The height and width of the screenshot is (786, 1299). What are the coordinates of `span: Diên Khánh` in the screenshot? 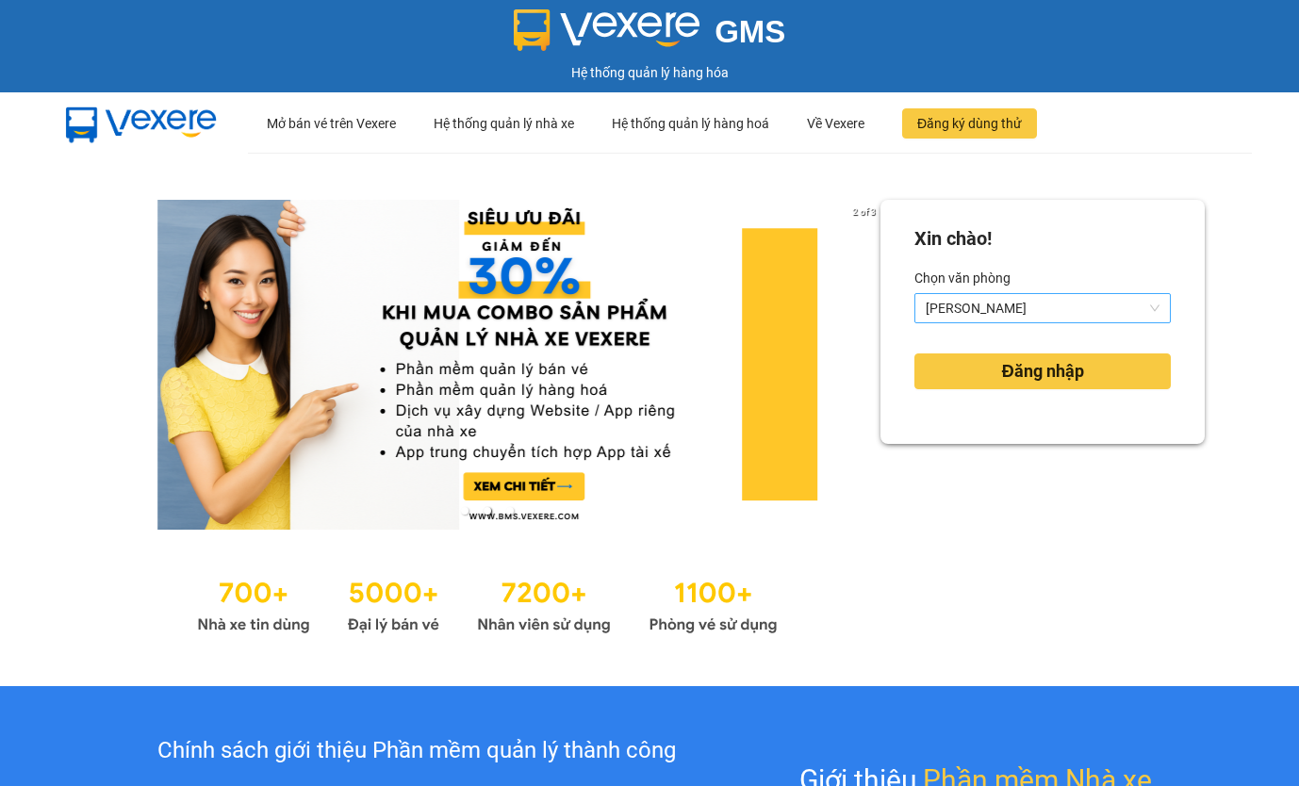 It's located at (1043, 308).